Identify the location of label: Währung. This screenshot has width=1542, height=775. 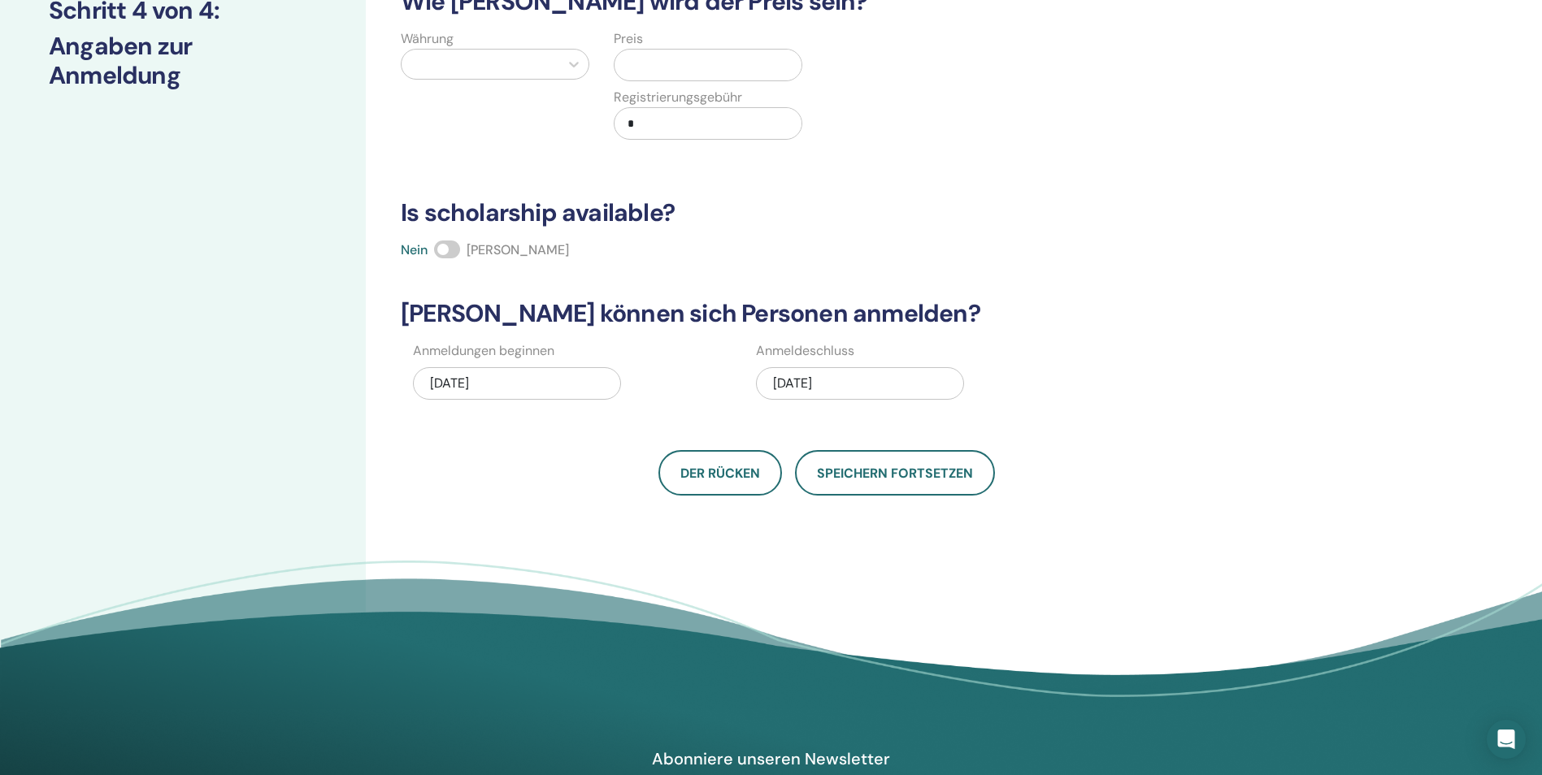
(427, 39).